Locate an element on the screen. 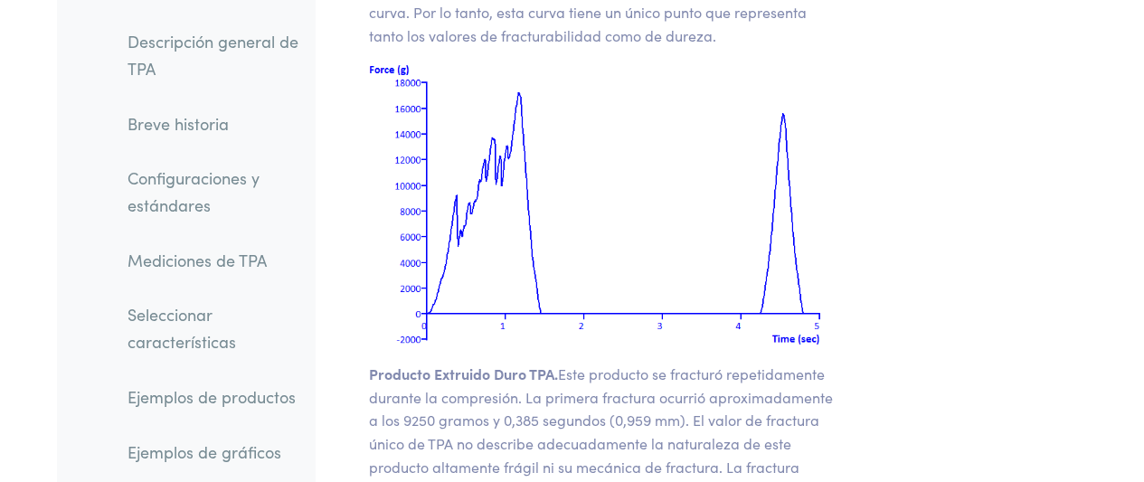  a: Ejemplos de productos is located at coordinates (213, 398).